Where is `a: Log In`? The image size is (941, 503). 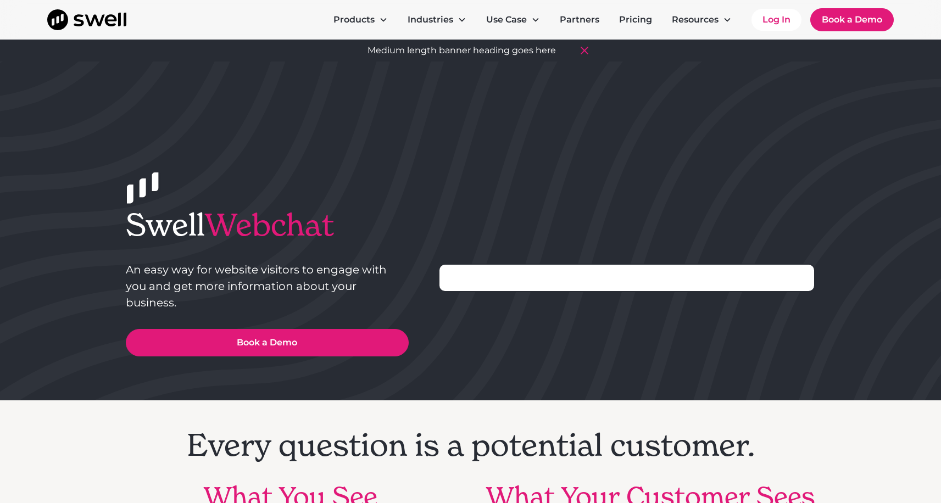 a: Log In is located at coordinates (776, 20).